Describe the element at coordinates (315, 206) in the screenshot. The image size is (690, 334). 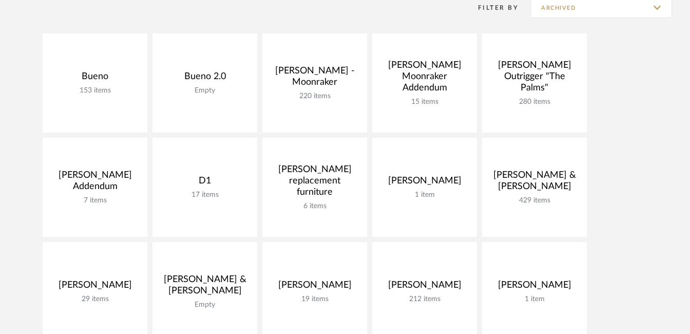
I see `div: 6 items` at that location.